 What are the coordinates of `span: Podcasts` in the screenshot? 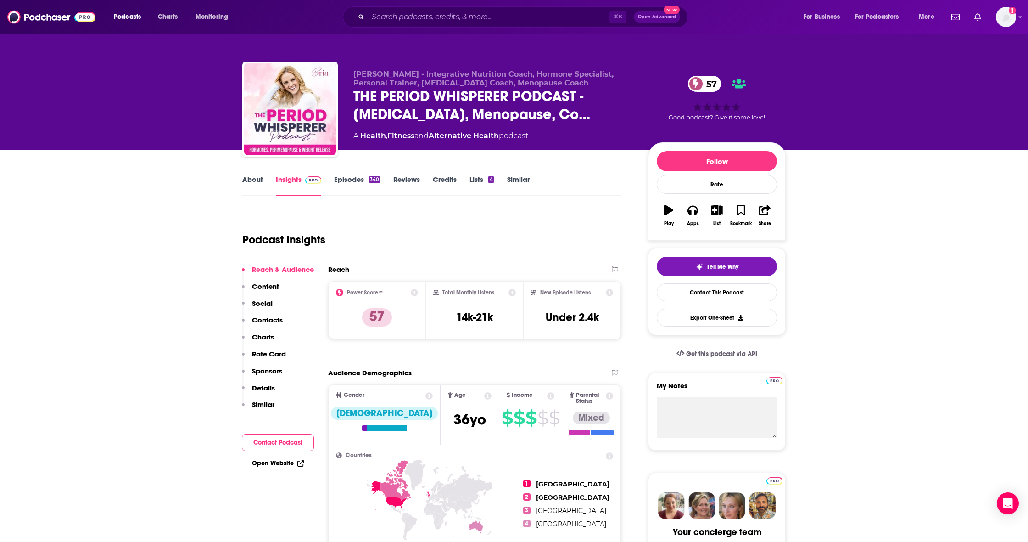 It's located at (127, 17).